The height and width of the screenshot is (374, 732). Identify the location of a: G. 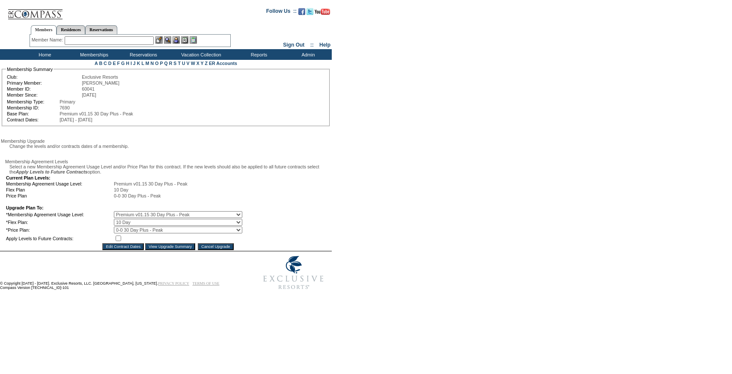
(123, 63).